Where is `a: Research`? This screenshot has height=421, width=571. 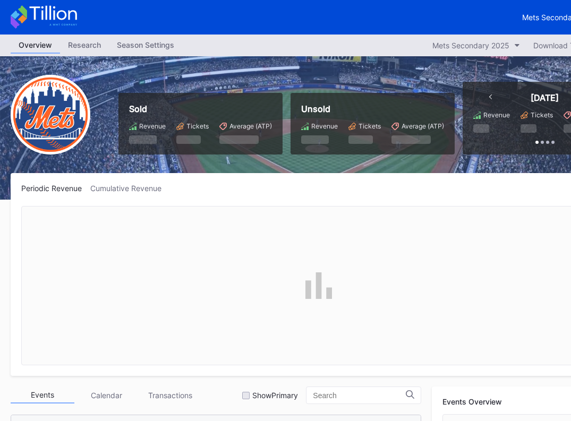
a: Research is located at coordinates (84, 45).